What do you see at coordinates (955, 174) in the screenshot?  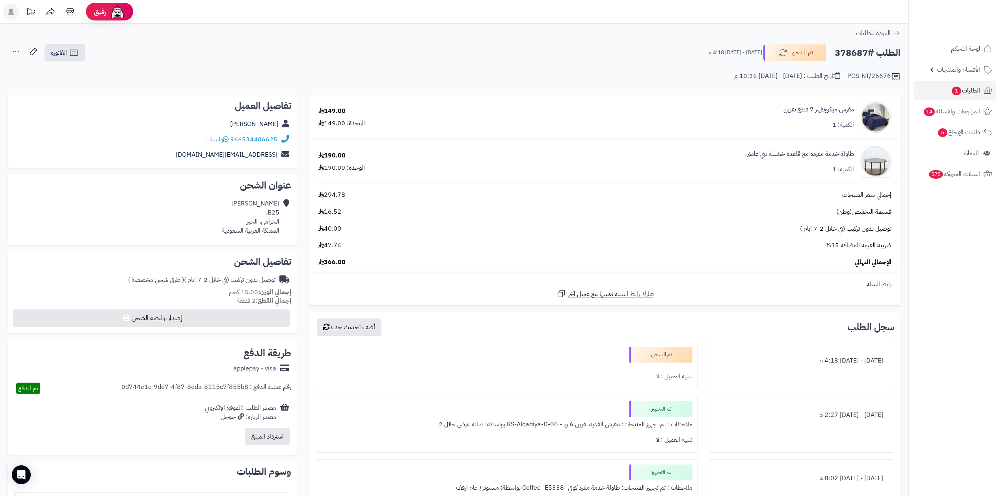 I see `a: السلات المتروكة575` at bounding box center [955, 174].